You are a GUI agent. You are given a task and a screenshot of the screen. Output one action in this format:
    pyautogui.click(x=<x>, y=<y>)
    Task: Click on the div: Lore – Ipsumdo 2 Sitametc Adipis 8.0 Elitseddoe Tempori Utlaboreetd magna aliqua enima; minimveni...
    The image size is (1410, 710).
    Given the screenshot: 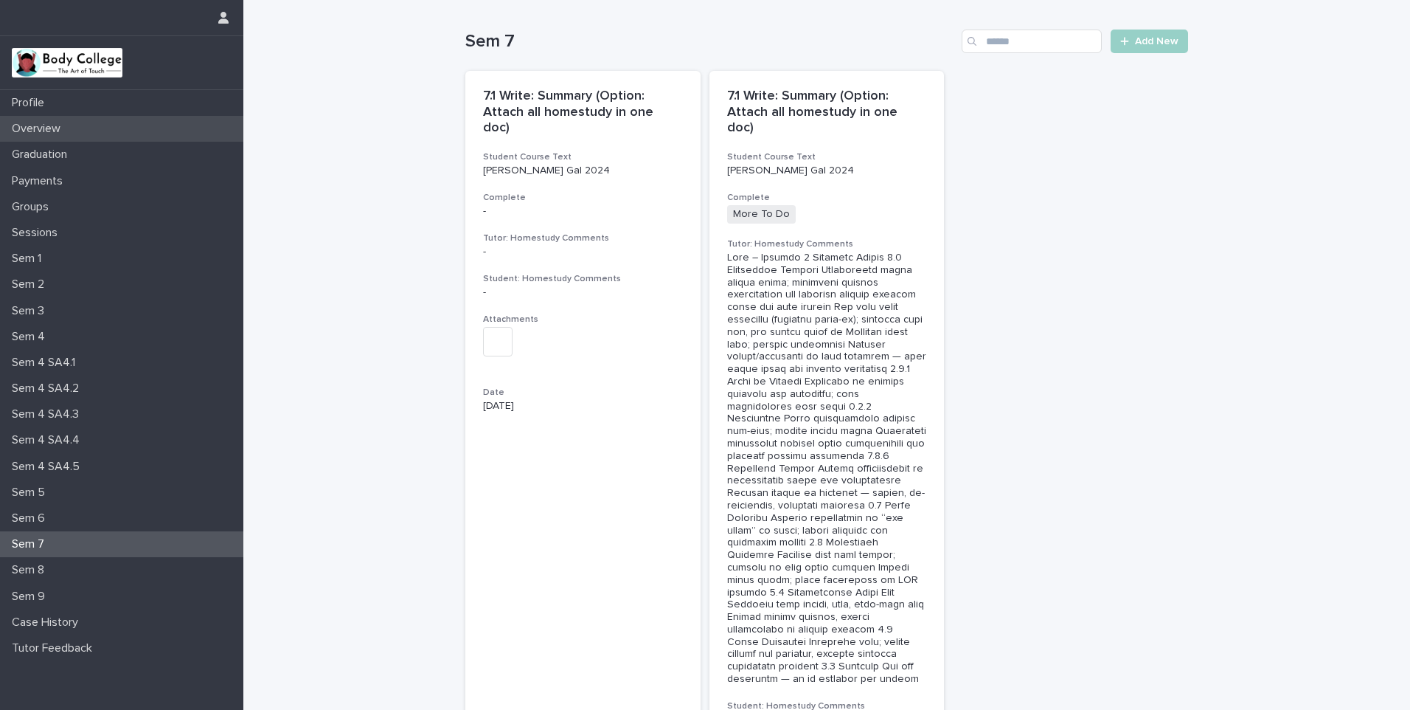 What is the action you would take?
    pyautogui.click(x=827, y=468)
    